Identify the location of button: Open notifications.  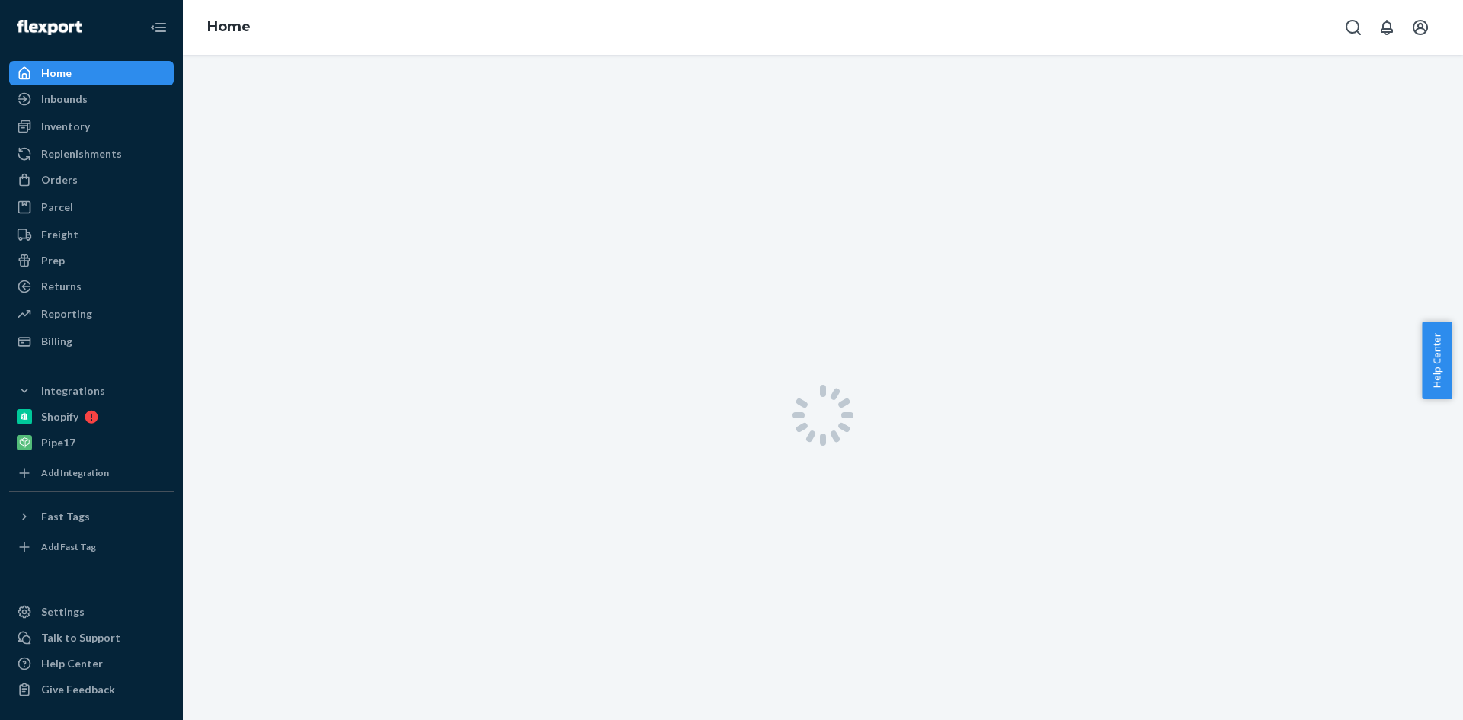
(1386, 27).